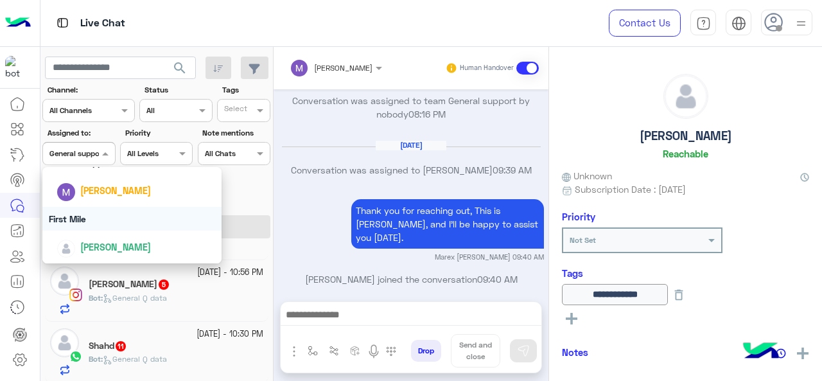 The height and width of the screenshot is (381, 822). I want to click on label: Tags, so click(245, 90).